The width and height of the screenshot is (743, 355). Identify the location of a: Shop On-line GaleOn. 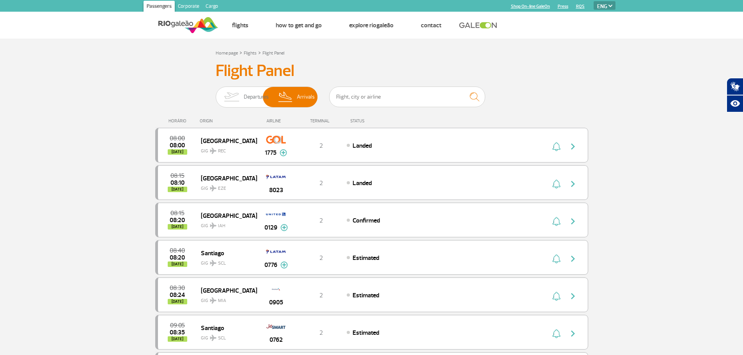
(530, 6).